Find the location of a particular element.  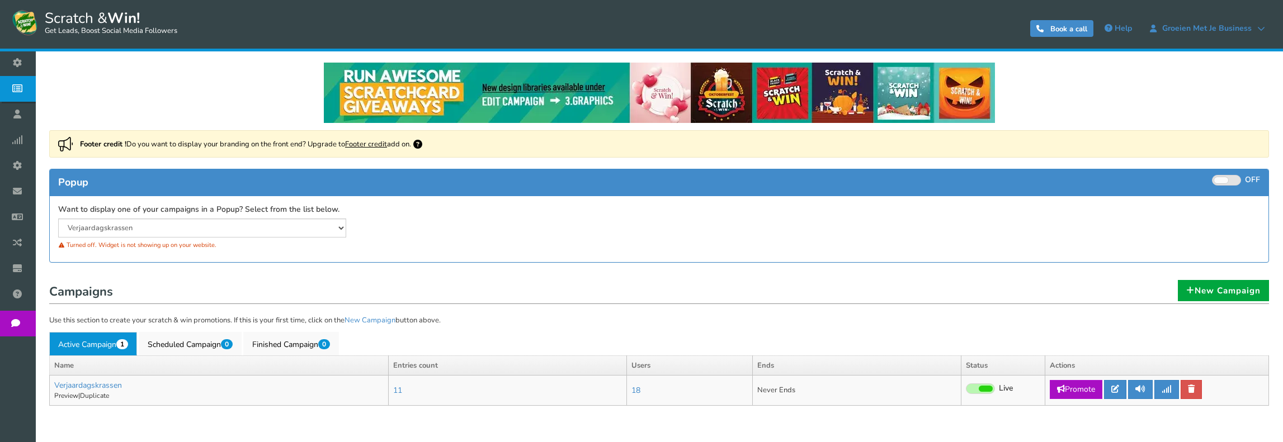

img: festival-poster-2020.webp is located at coordinates (659, 93).